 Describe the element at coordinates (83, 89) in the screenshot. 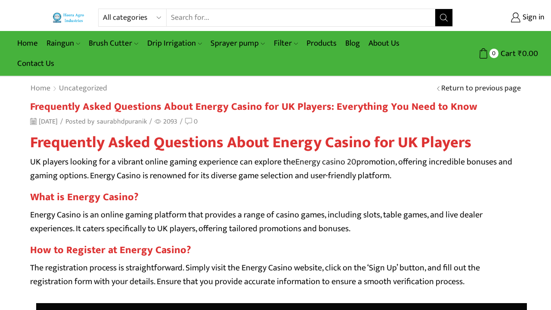

I see `a: Uncategorized` at that location.